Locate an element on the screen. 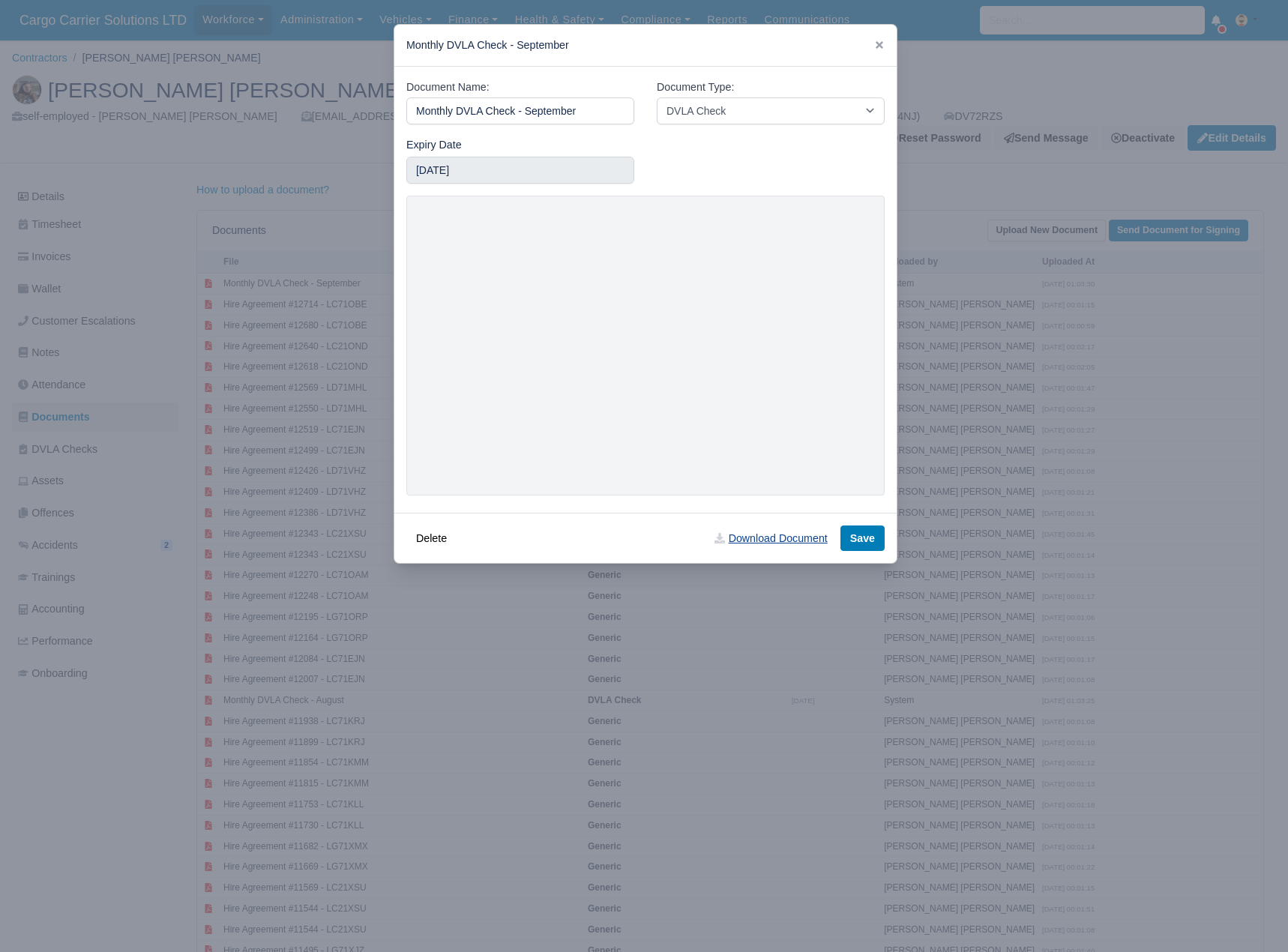 This screenshot has height=952, width=1288. div: Chat Widget is located at coordinates (1153, 865).